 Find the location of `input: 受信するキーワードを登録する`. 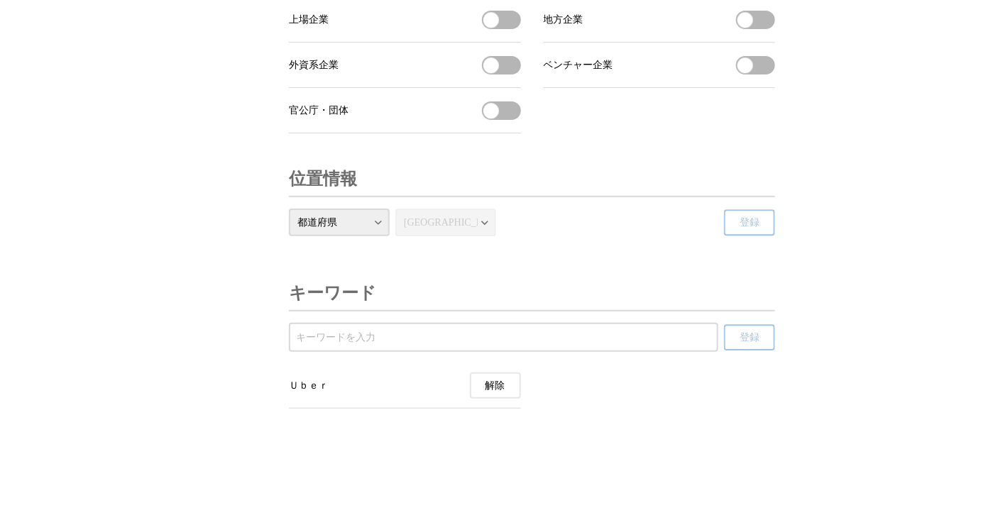

input: 受信するキーワードを登録する is located at coordinates (503, 338).